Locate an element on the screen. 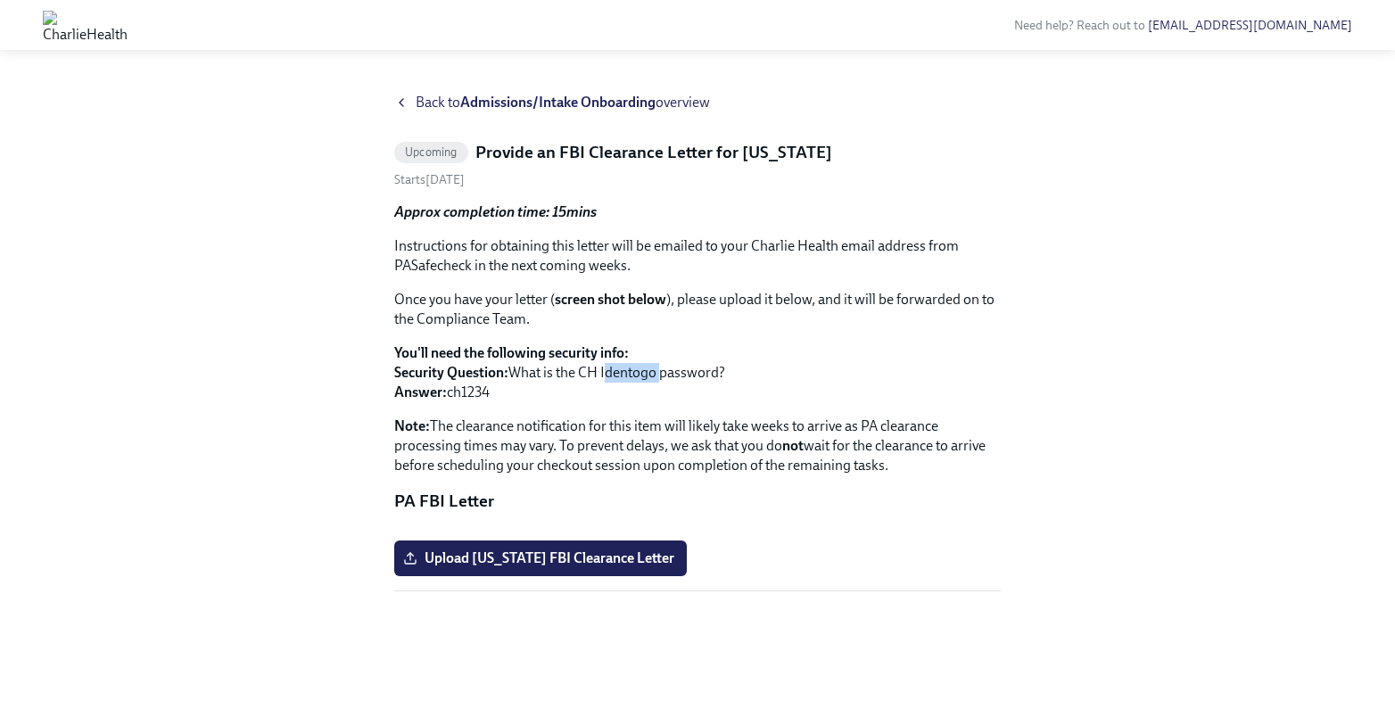 The height and width of the screenshot is (726, 1395). p: Instructions for obtaining this letter will be emailed to your Charlie Health email address from ... is located at coordinates (697, 256).